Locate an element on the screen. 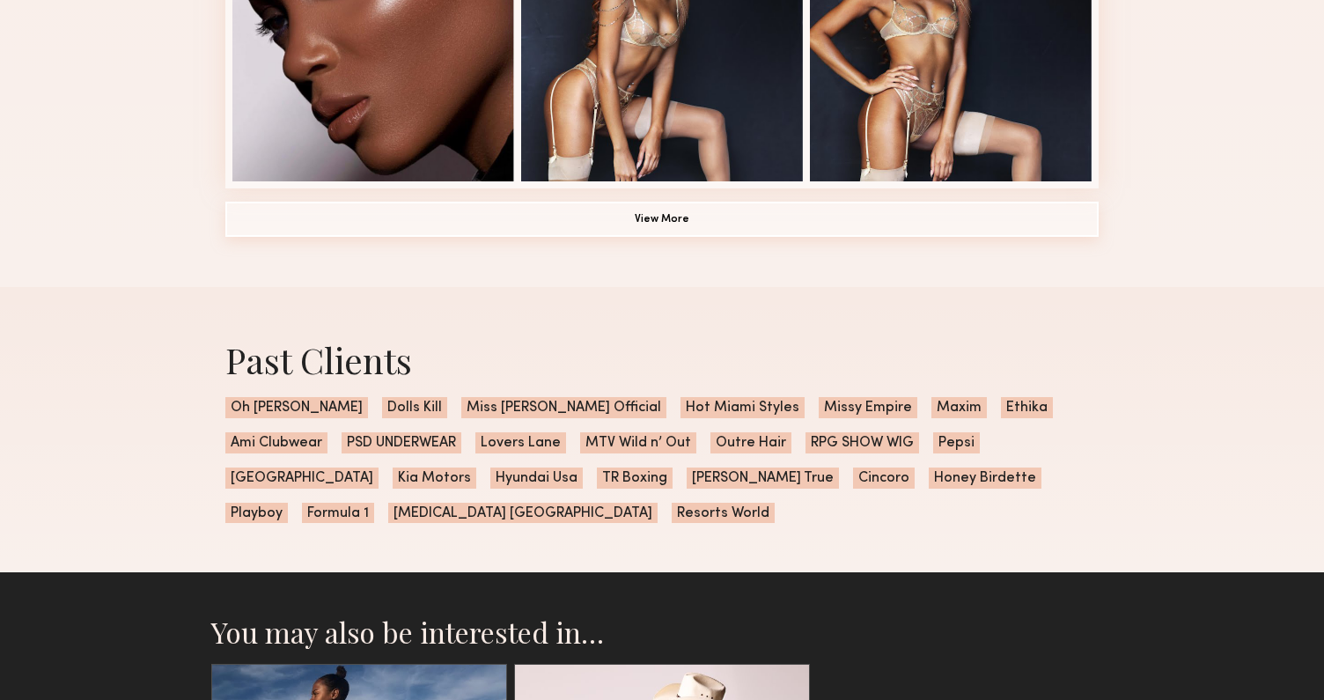 The height and width of the screenshot is (700, 1324). button: View More is located at coordinates (662, 219).